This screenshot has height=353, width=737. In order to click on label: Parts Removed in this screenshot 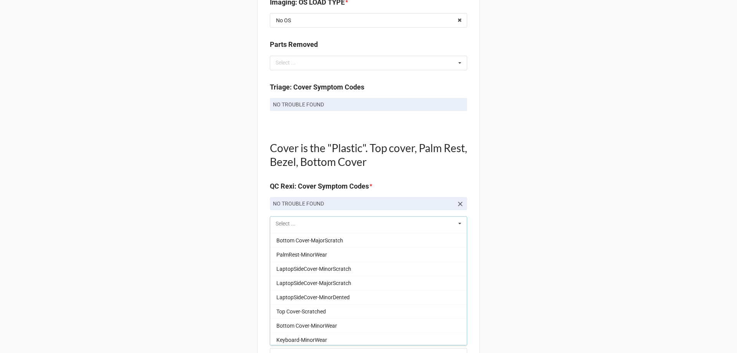, I will do `click(294, 45)`.